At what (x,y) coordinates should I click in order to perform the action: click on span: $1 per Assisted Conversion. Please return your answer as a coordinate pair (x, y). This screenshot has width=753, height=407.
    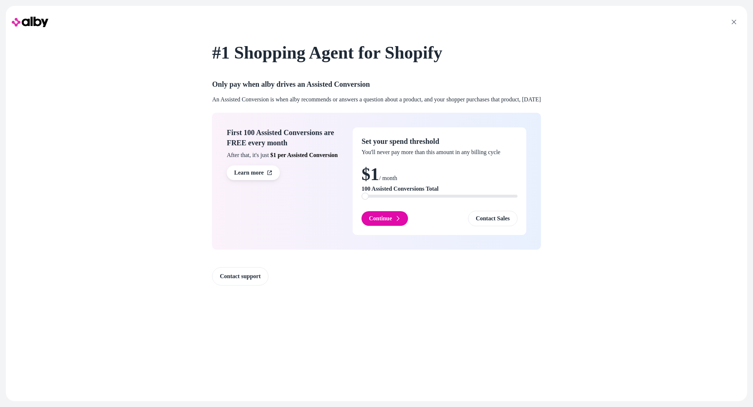
    Looking at the image, I should click on (304, 155).